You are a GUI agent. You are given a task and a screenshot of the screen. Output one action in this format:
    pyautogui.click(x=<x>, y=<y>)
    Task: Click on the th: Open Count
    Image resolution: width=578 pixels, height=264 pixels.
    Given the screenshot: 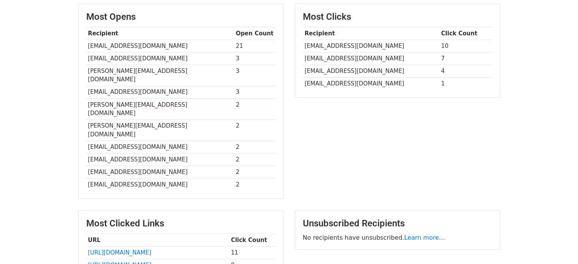 What is the action you would take?
    pyautogui.click(x=255, y=33)
    